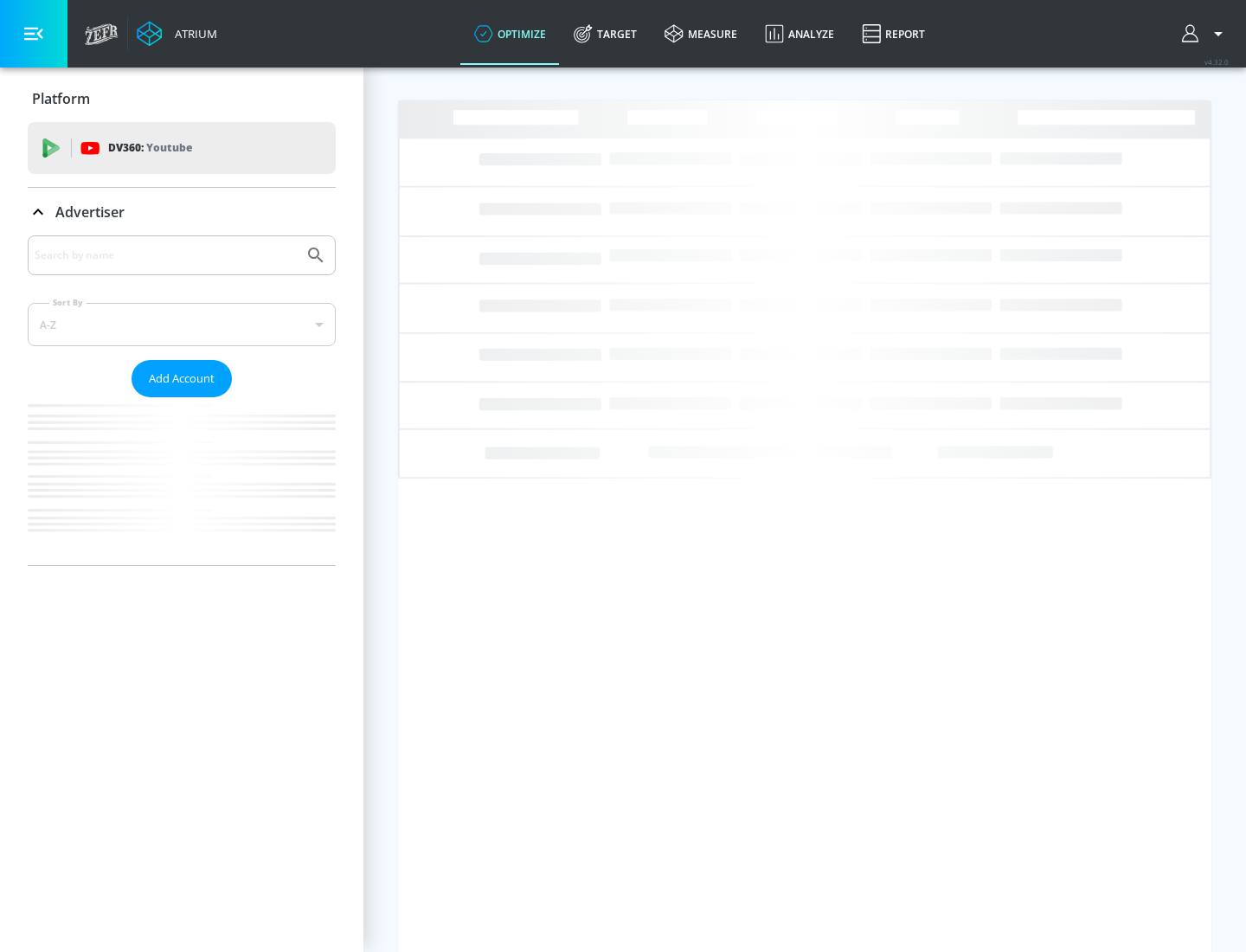 This screenshot has width=1246, height=952. Describe the element at coordinates (893, 34) in the screenshot. I see `a: Report` at that location.